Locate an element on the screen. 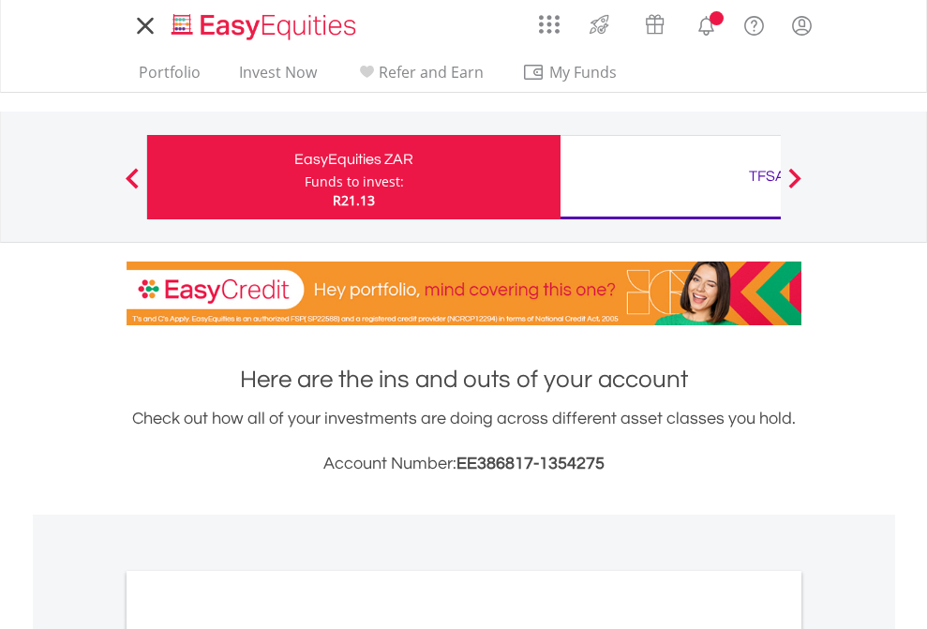 This screenshot has height=629, width=927. span: EE386817-1354275 is located at coordinates (530, 463).